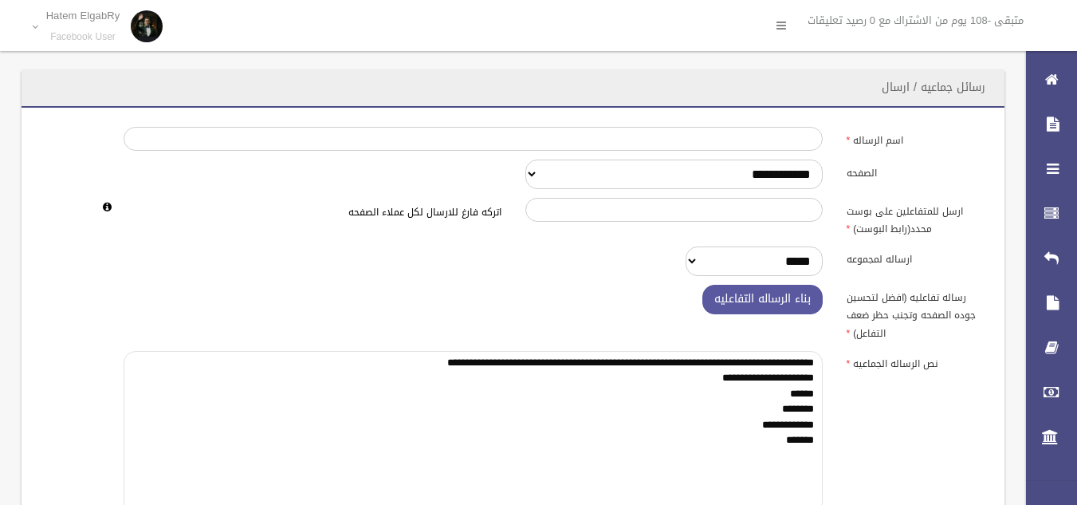 The image size is (1077, 505). What do you see at coordinates (915, 218) in the screenshot?
I see `label: ارسل للمتفاعلين على بوست محدد(رابط البوست)` at bounding box center [915, 218].